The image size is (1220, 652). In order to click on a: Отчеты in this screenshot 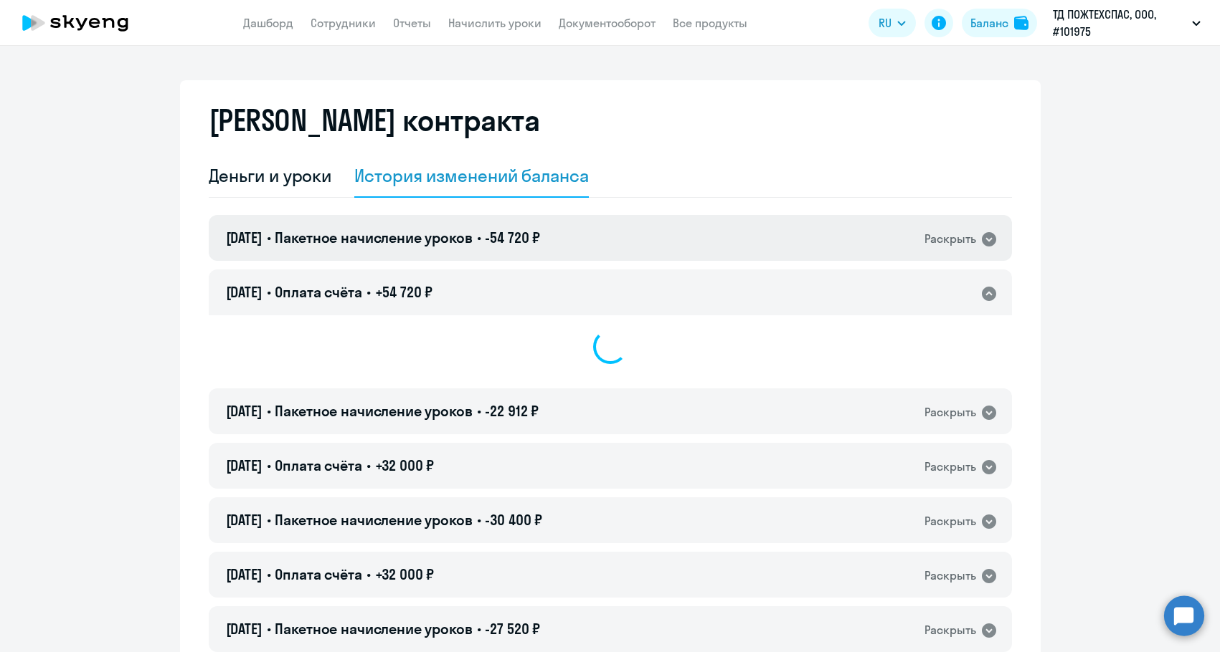, I will do `click(412, 23)`.